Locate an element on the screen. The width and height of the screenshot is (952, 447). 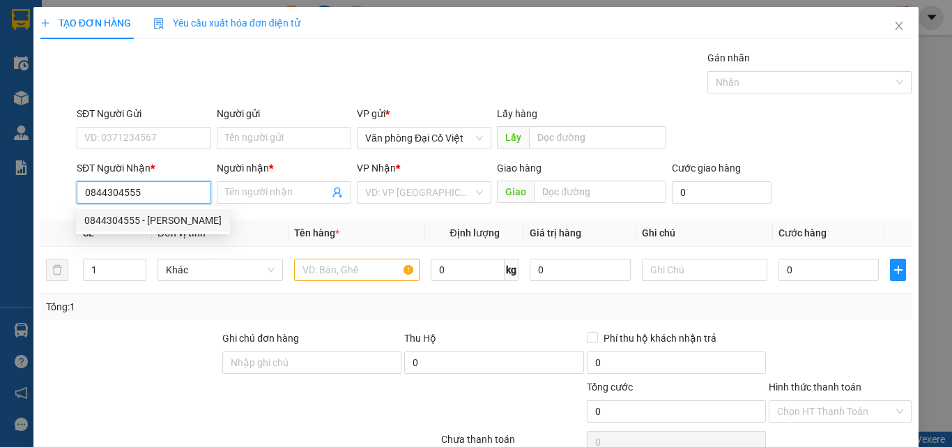
div: Người nhận is located at coordinates (284, 168).